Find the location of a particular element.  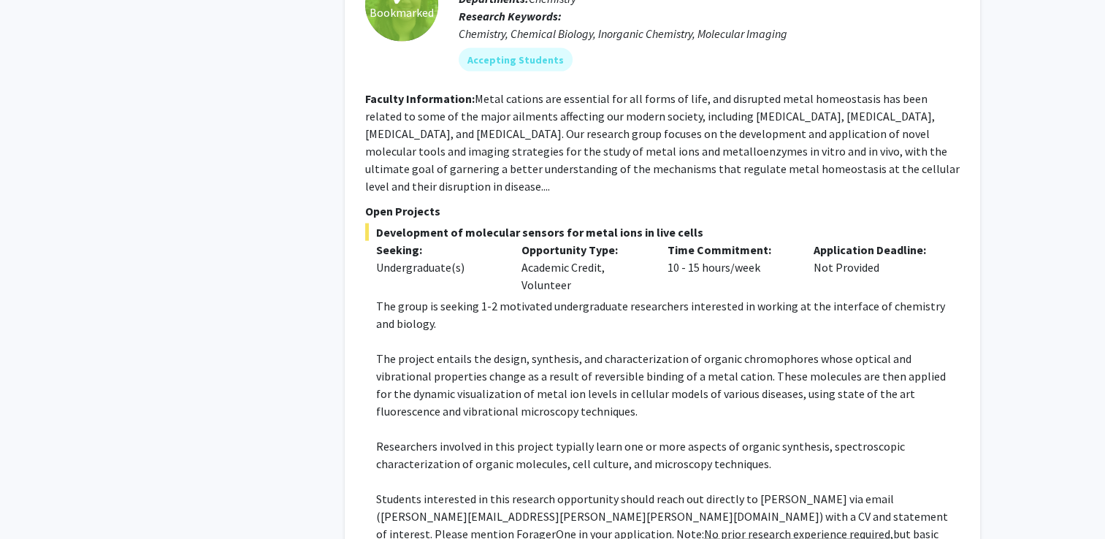

span: Bookmarked is located at coordinates (402, 12).